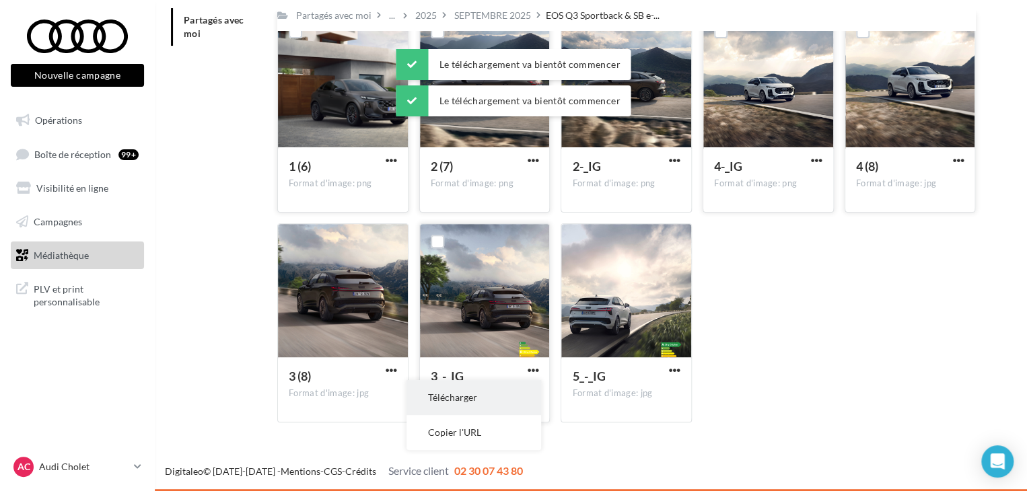 The width and height of the screenshot is (1027, 491). What do you see at coordinates (300, 166) in the screenshot?
I see `span: 1 (6)` at bounding box center [300, 166].